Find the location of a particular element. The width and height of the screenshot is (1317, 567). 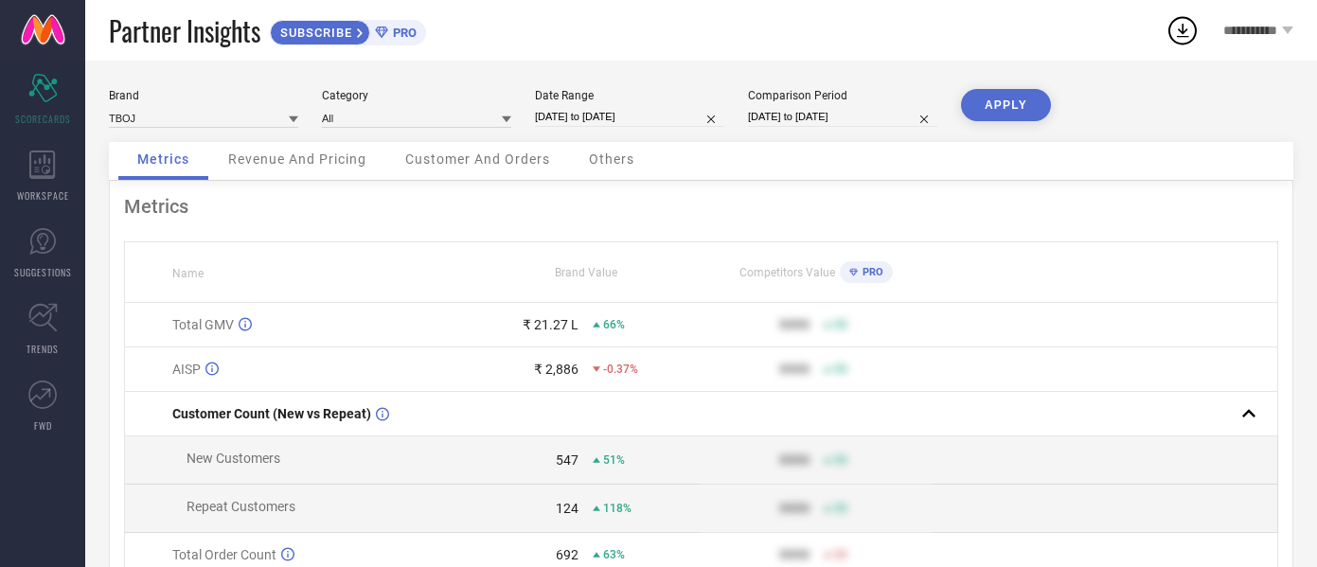

button: APPLY is located at coordinates (1005, 105).